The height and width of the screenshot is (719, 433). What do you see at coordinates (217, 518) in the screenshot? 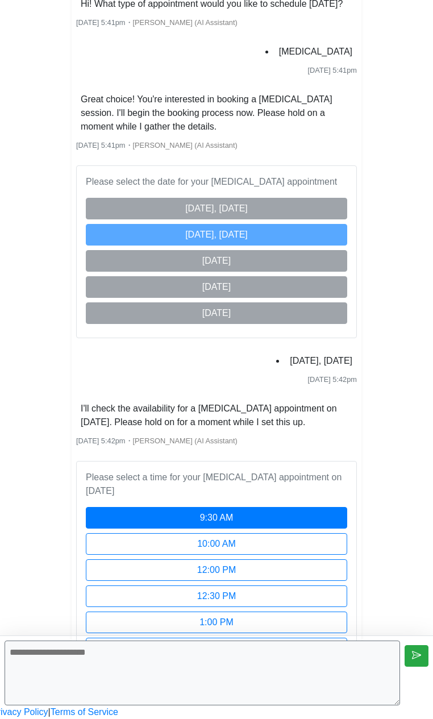
I see `button: 9:30 AM` at bounding box center [217, 518].